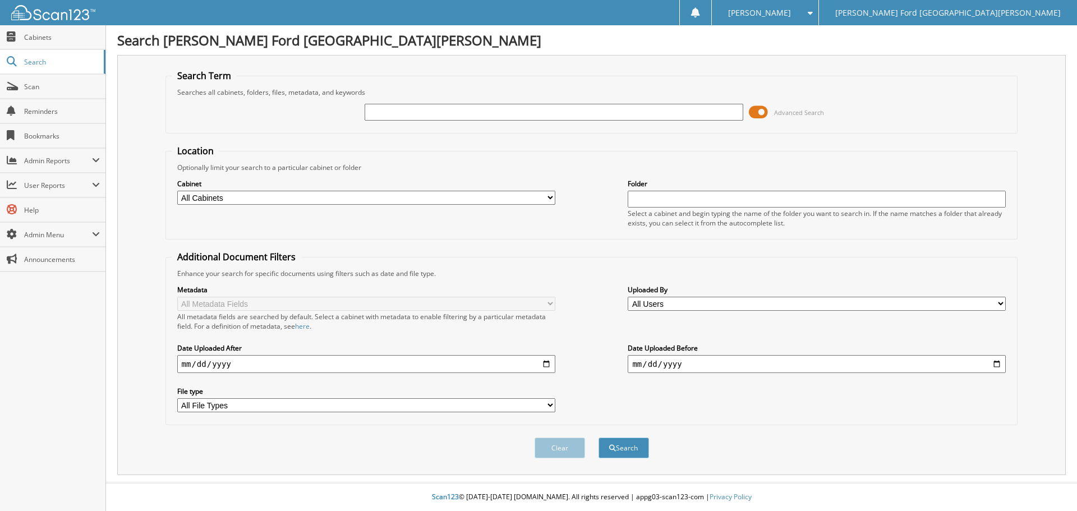 The width and height of the screenshot is (1077, 511). Describe the element at coordinates (236, 257) in the screenshot. I see `legend: Additional Document Filters` at that location.